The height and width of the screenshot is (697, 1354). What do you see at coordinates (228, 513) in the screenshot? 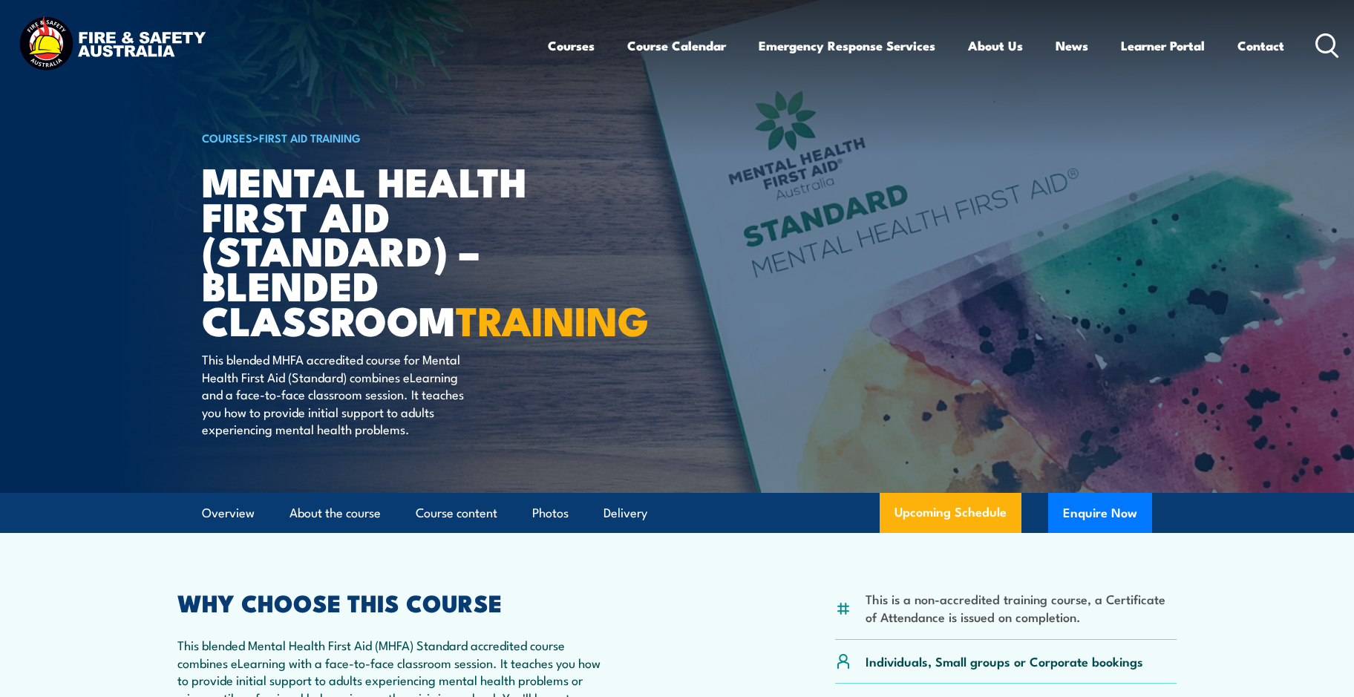
I see `a: Overview` at bounding box center [228, 513].